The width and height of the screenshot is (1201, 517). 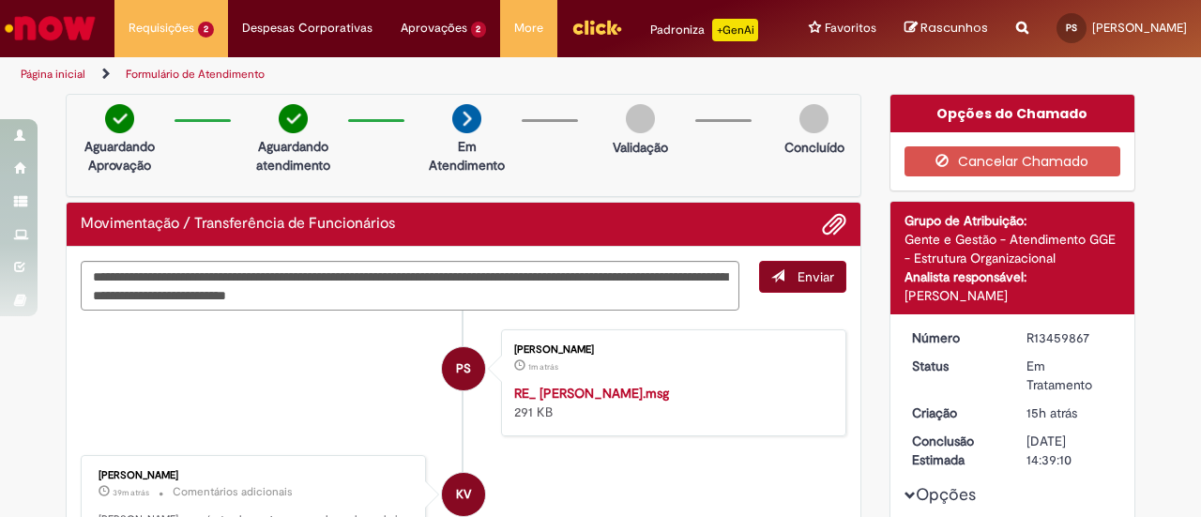 What do you see at coordinates (161, 28) in the screenshot?
I see `span: Requisições` at bounding box center [161, 28].